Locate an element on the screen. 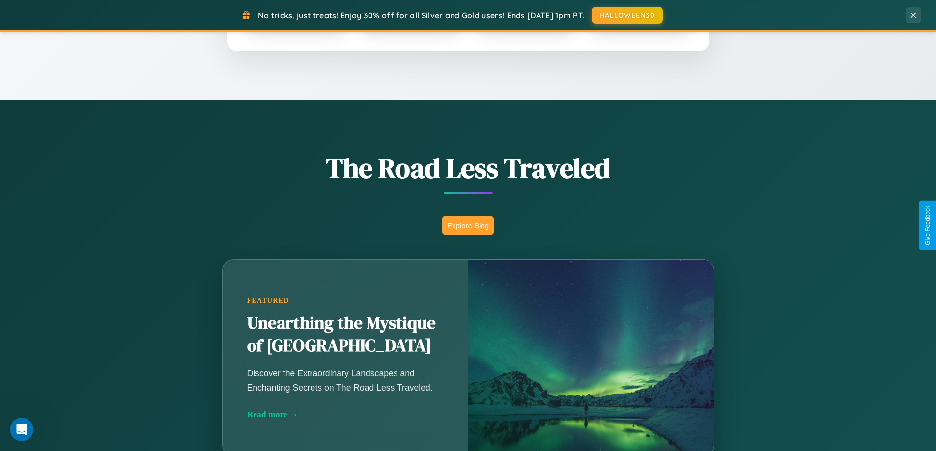  div: Read more → is located at coordinates (345, 415).